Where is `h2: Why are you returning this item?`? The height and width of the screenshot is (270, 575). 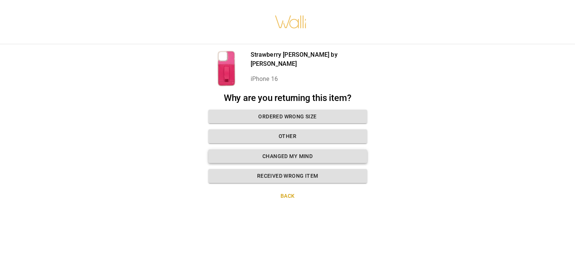 h2: Why are you returning this item? is located at coordinates (288, 98).